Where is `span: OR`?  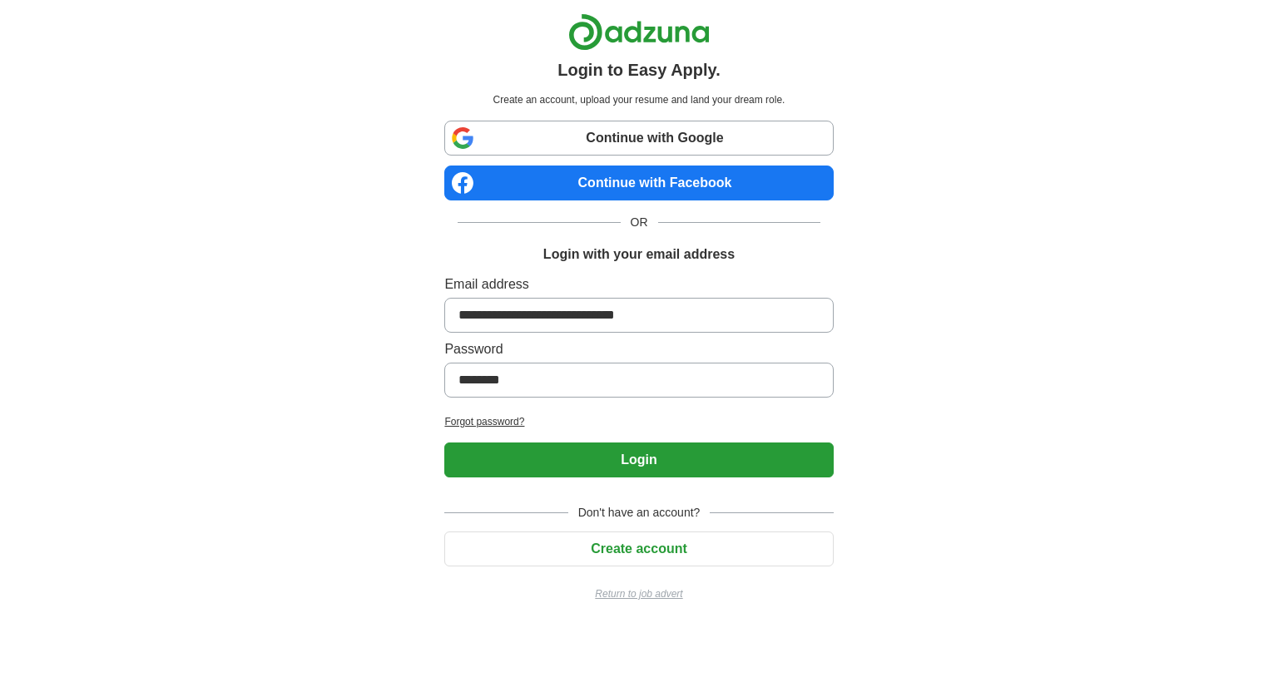 span: OR is located at coordinates (639, 222).